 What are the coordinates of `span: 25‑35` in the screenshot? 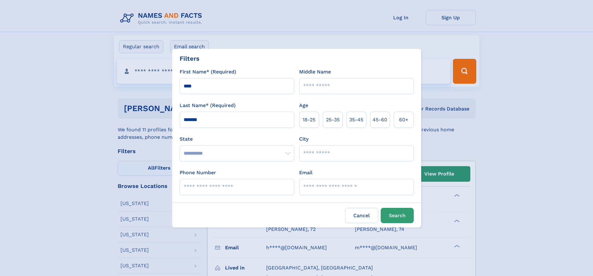 It's located at (333, 120).